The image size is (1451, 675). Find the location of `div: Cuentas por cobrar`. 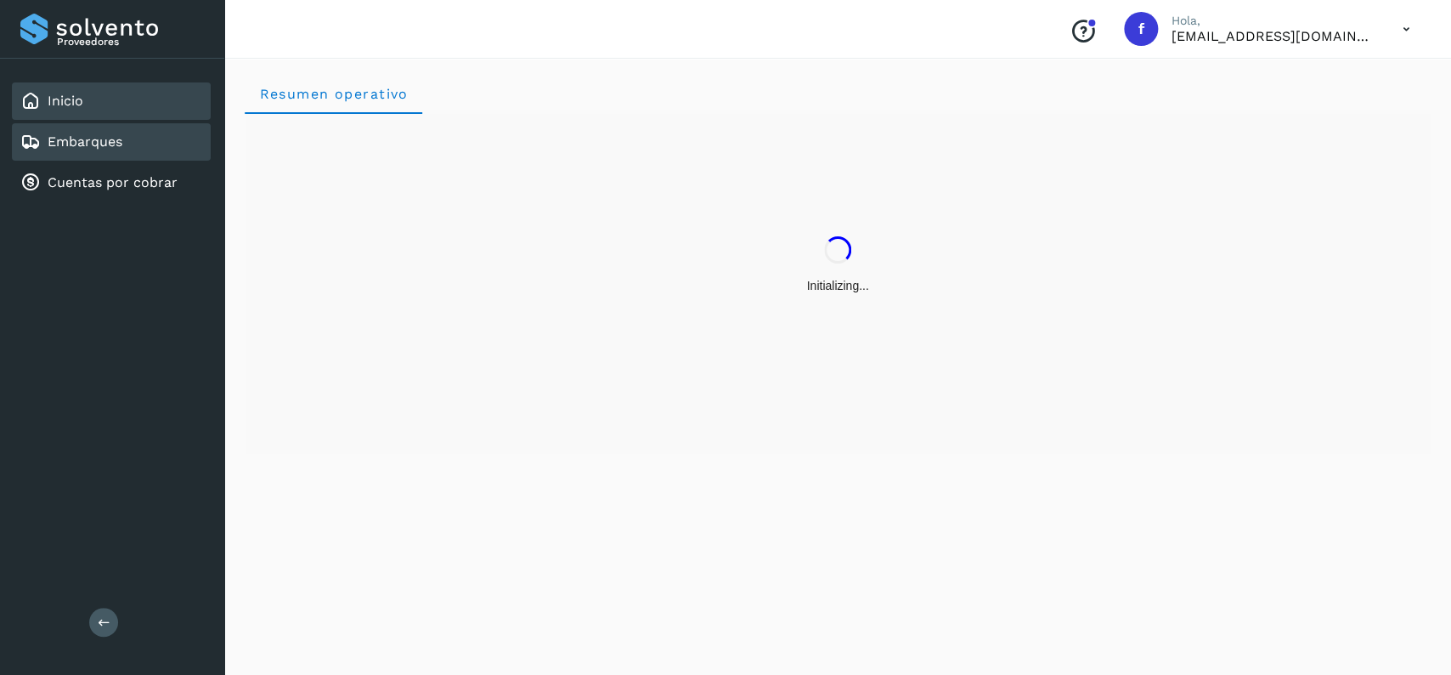

div: Cuentas por cobrar is located at coordinates (111, 183).